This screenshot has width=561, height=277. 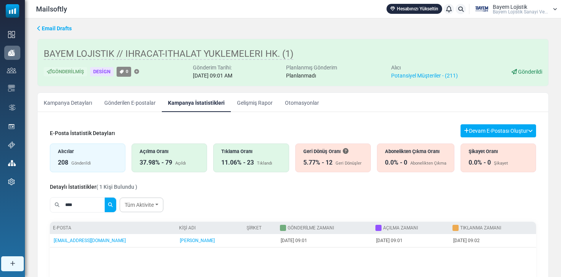 I want to click on span: BAYEM LOJISTIK // IHRACAT-ITHALAT YUKLEMELERI HK. (1), so click(x=168, y=54).